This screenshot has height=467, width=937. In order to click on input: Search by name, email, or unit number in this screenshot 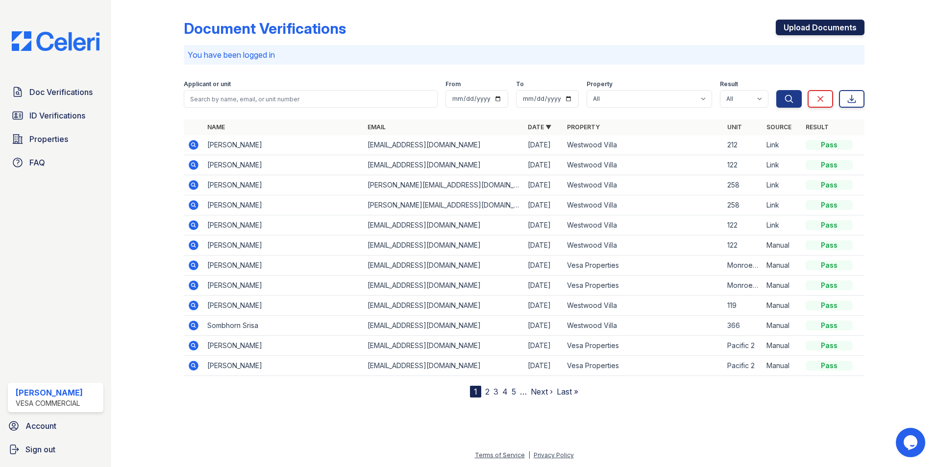, I will do `click(311, 99)`.